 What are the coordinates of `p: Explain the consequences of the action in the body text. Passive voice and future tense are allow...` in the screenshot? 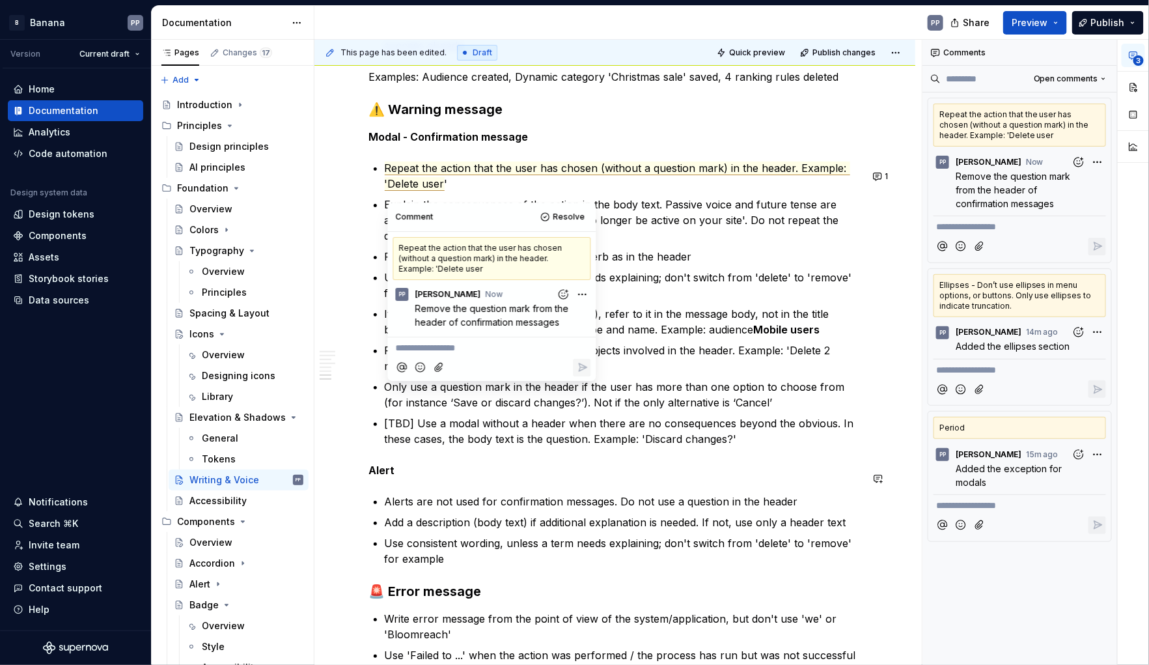 It's located at (623, 220).